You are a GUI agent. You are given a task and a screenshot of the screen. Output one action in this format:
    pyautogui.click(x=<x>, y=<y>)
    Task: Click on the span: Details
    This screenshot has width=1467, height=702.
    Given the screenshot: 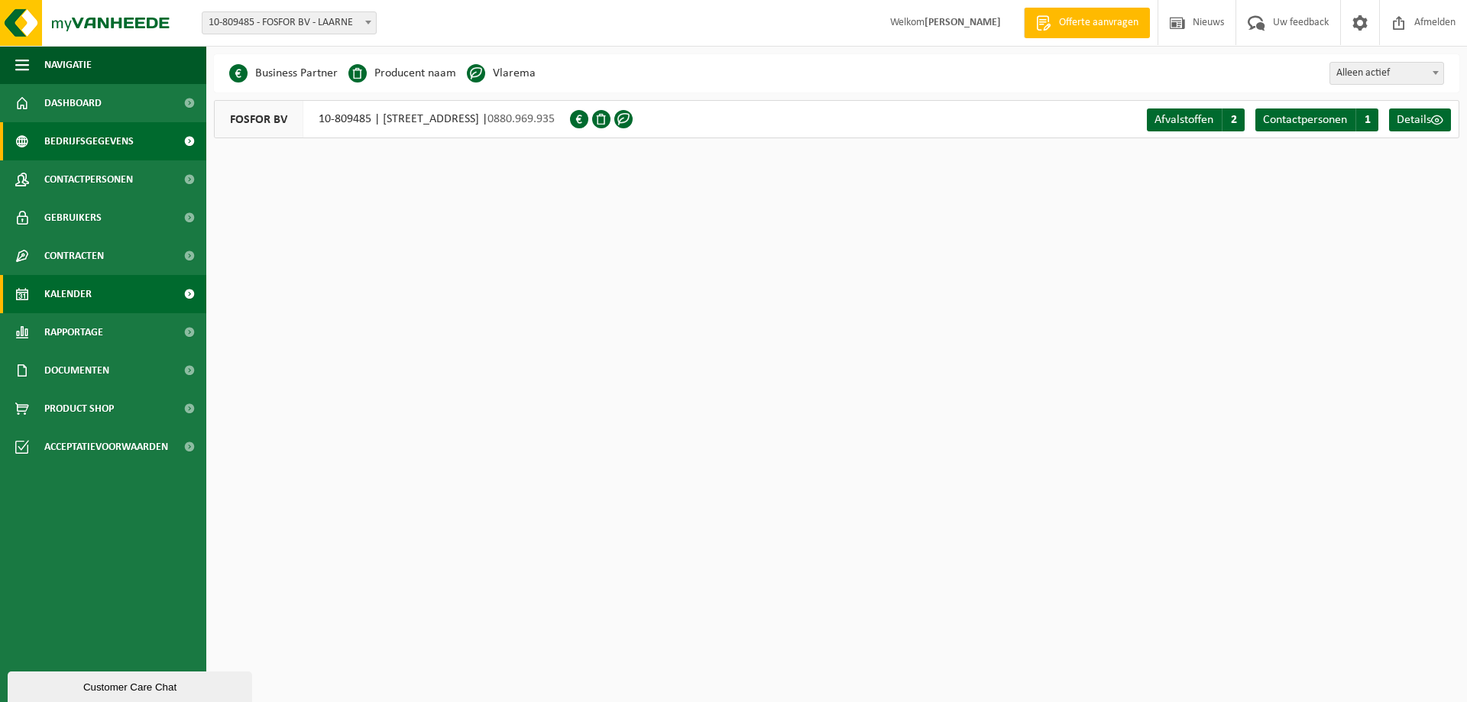 What is the action you would take?
    pyautogui.click(x=1413, y=120)
    